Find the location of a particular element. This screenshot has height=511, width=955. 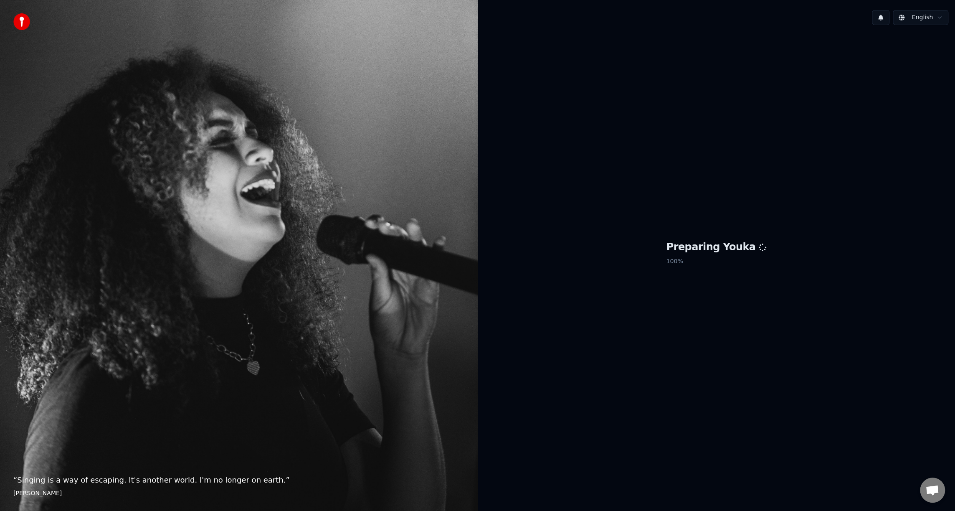

a: 채팅 열기 is located at coordinates (933, 490).